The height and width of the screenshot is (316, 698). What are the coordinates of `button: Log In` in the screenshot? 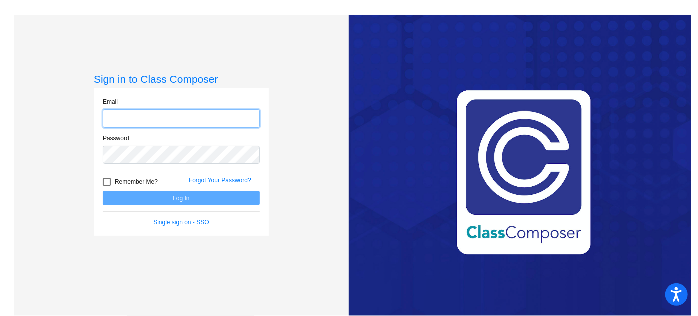 It's located at (182, 198).